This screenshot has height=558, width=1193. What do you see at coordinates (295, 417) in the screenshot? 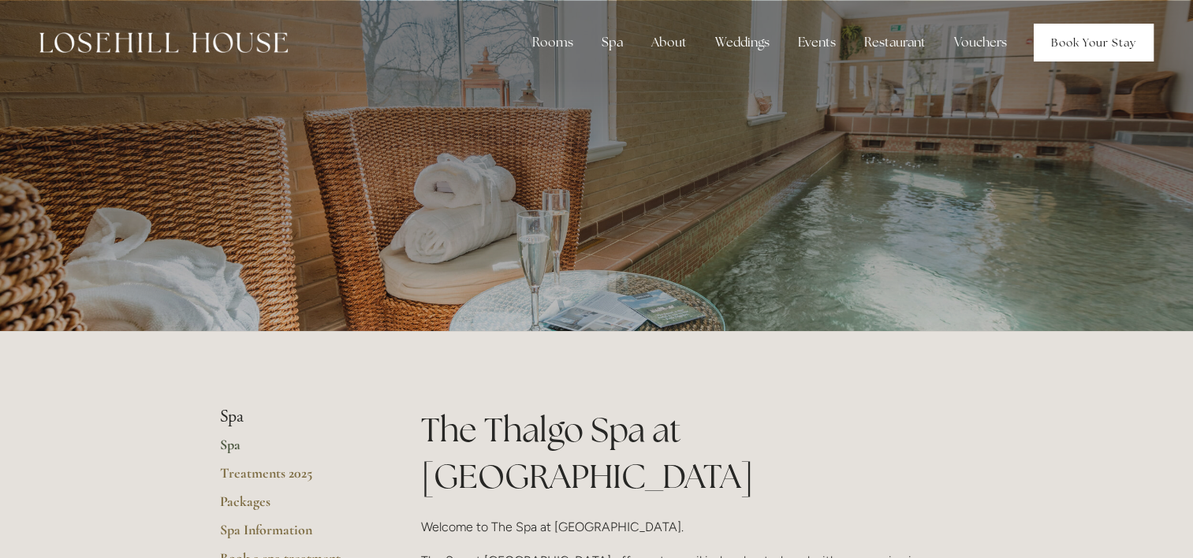
I see `li: Spa` at bounding box center [295, 417].